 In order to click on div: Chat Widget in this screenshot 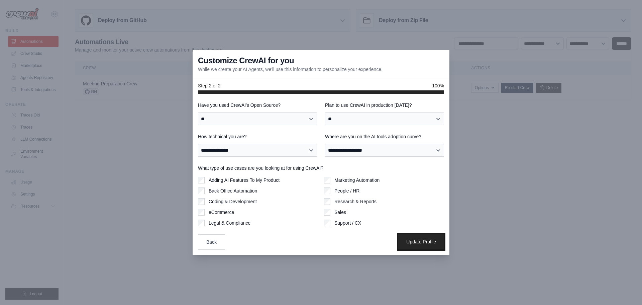, I will do `click(625, 289)`.